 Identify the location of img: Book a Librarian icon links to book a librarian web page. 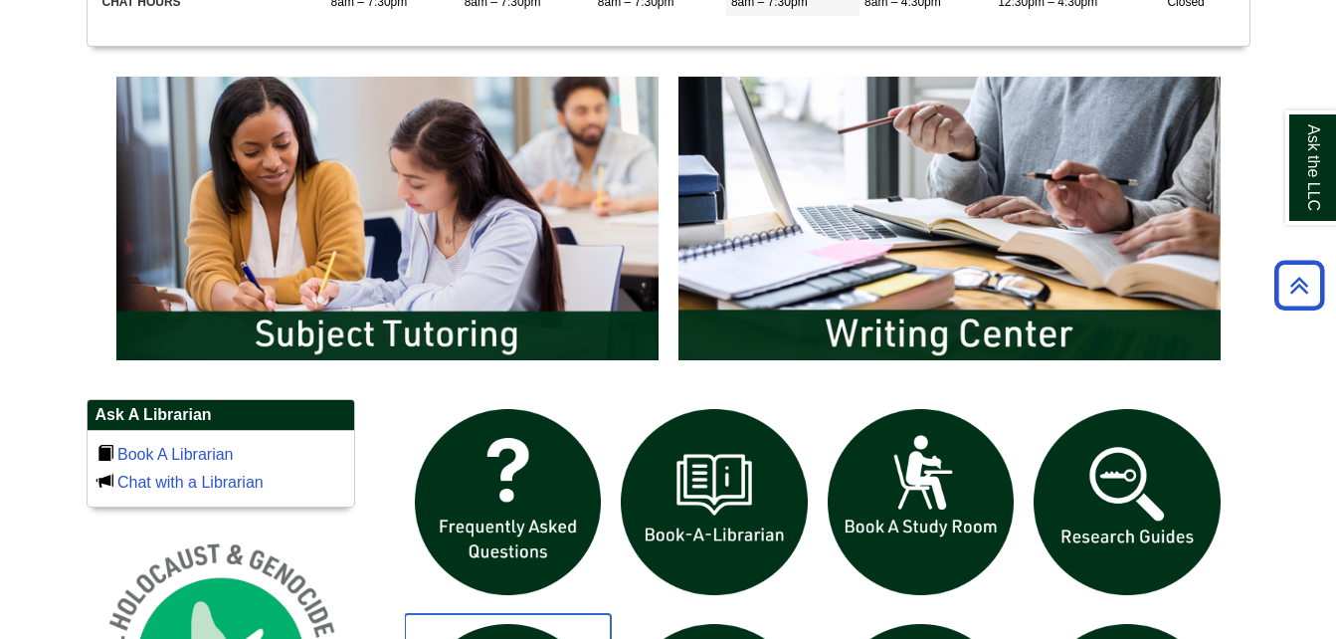
(714, 502).